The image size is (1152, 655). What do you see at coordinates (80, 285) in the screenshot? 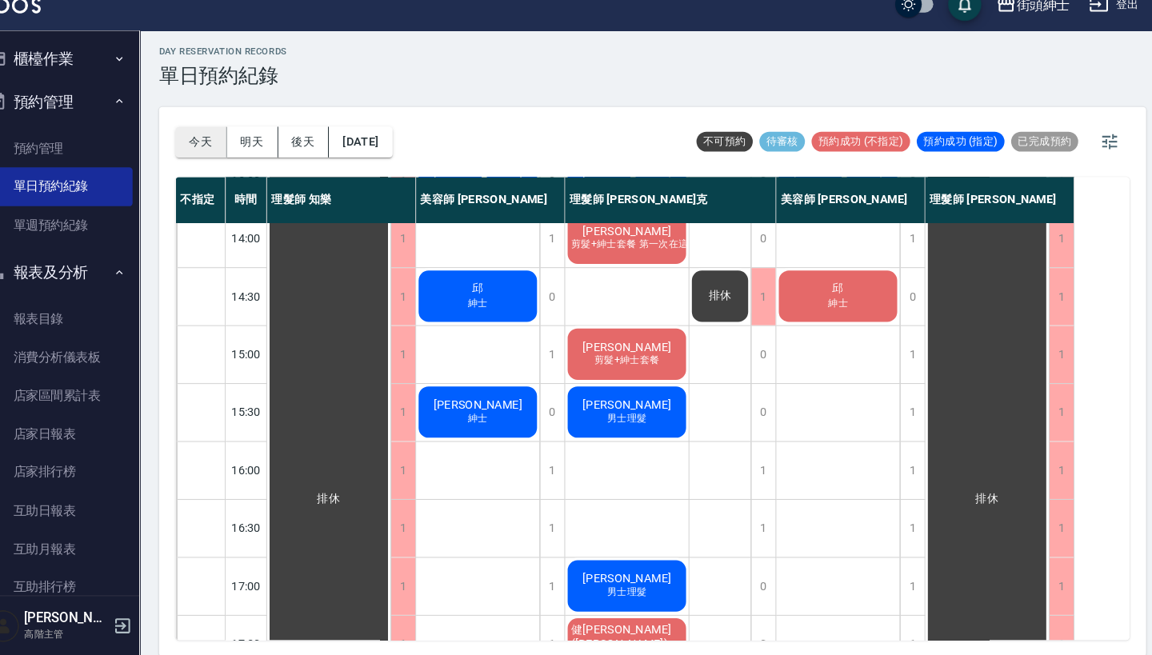
I see `button: 報表及分析` at bounding box center [80, 285].